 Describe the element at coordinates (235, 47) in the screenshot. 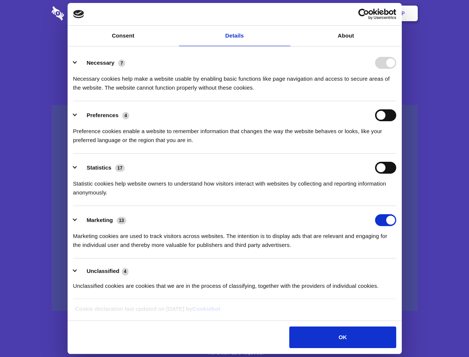

I see `h1: Eliminate Slack Data Loss.` at that location.